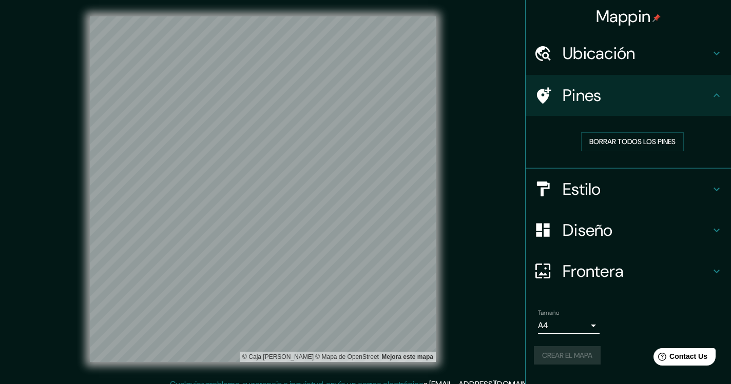  What do you see at coordinates (656, 18) in the screenshot?
I see `img: pin-icon.png` at bounding box center [656, 18].